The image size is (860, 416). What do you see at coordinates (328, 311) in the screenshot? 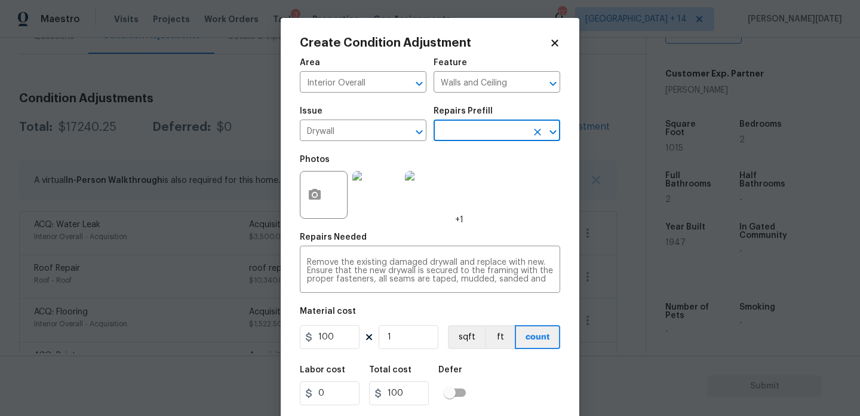
I see `h5: Material cost` at bounding box center [328, 311].